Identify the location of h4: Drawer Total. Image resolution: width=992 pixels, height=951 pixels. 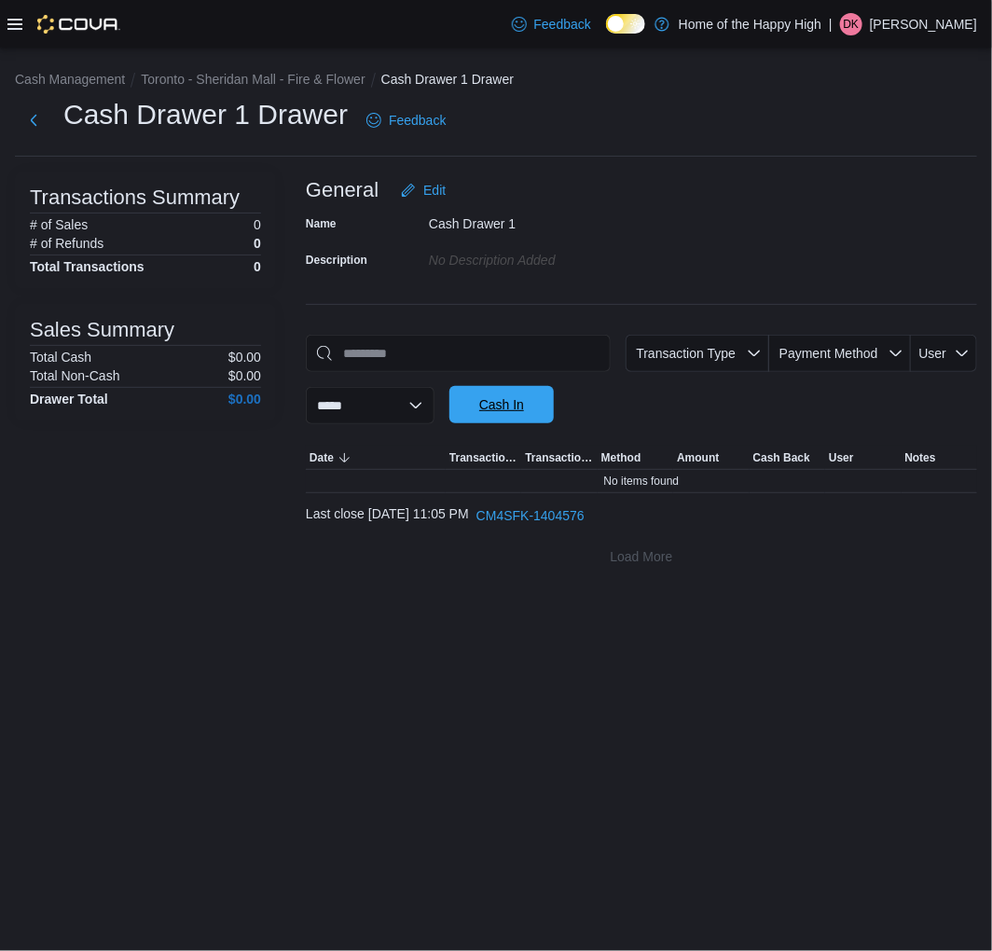
(69, 399).